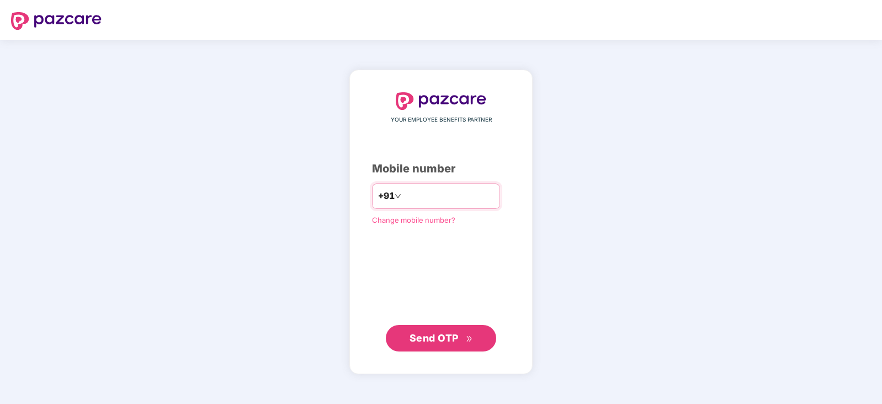  What do you see at coordinates (414, 220) in the screenshot?
I see `a: Change mobile number?` at bounding box center [414, 220].